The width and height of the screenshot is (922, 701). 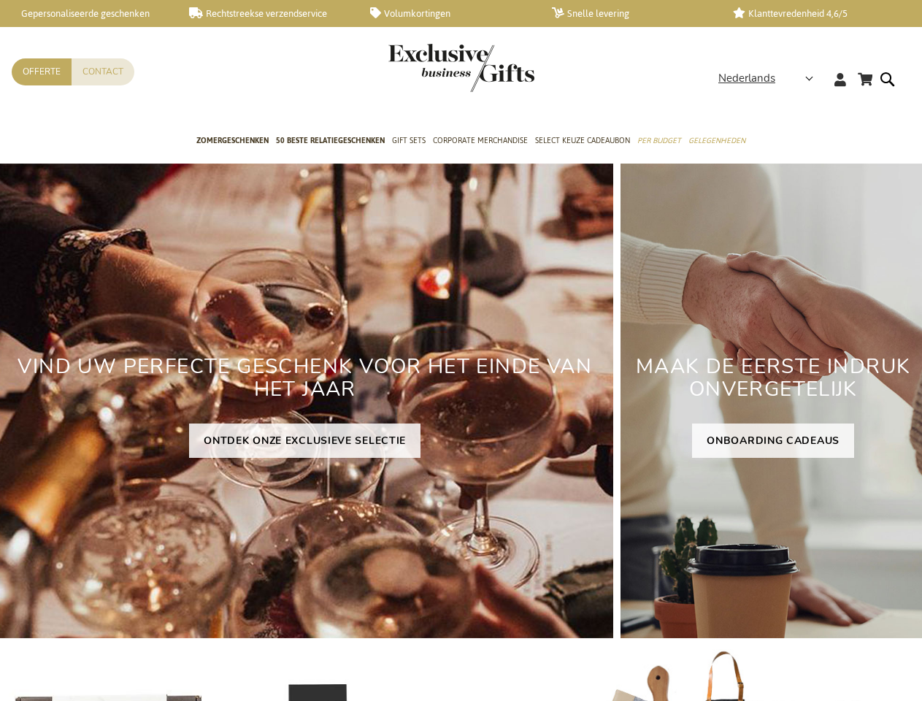 I want to click on span: Per Budget, so click(x=659, y=140).